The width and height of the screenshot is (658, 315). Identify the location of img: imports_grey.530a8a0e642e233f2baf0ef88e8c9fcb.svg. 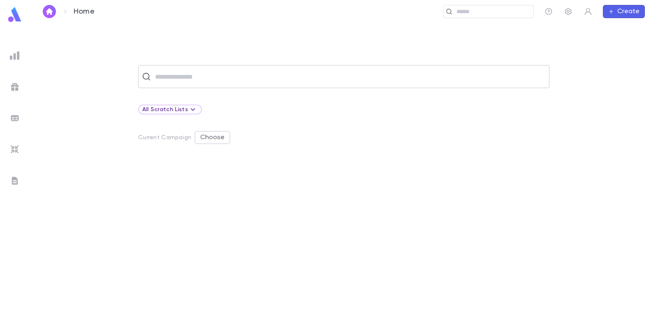
(15, 149).